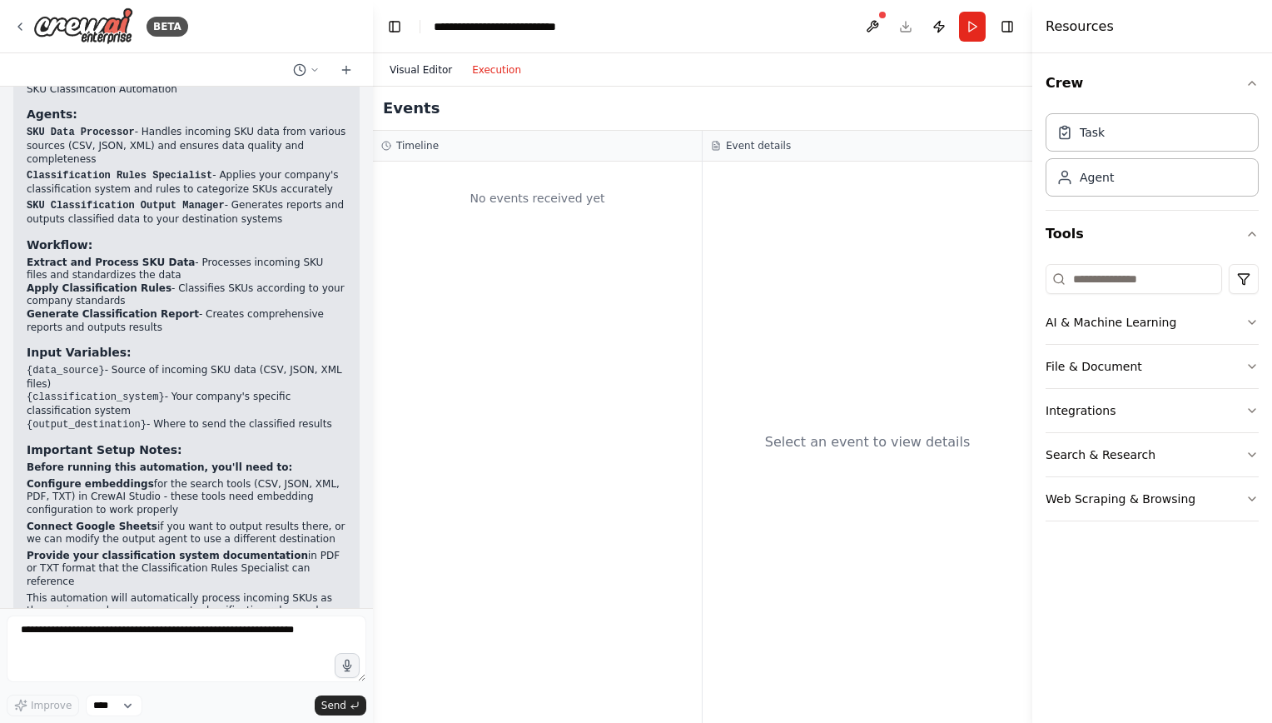 This screenshot has height=723, width=1272. What do you see at coordinates (1152, 395) in the screenshot?
I see `div: Tools` at bounding box center [1152, 395].